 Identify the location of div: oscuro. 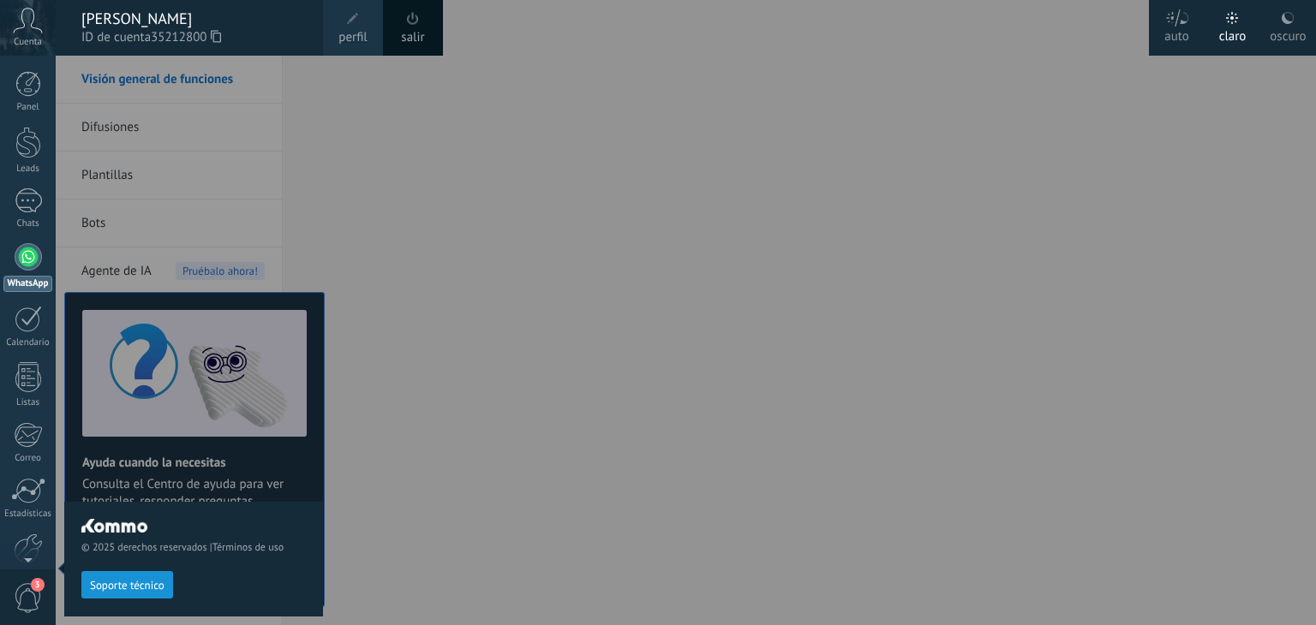
(1288, 33).